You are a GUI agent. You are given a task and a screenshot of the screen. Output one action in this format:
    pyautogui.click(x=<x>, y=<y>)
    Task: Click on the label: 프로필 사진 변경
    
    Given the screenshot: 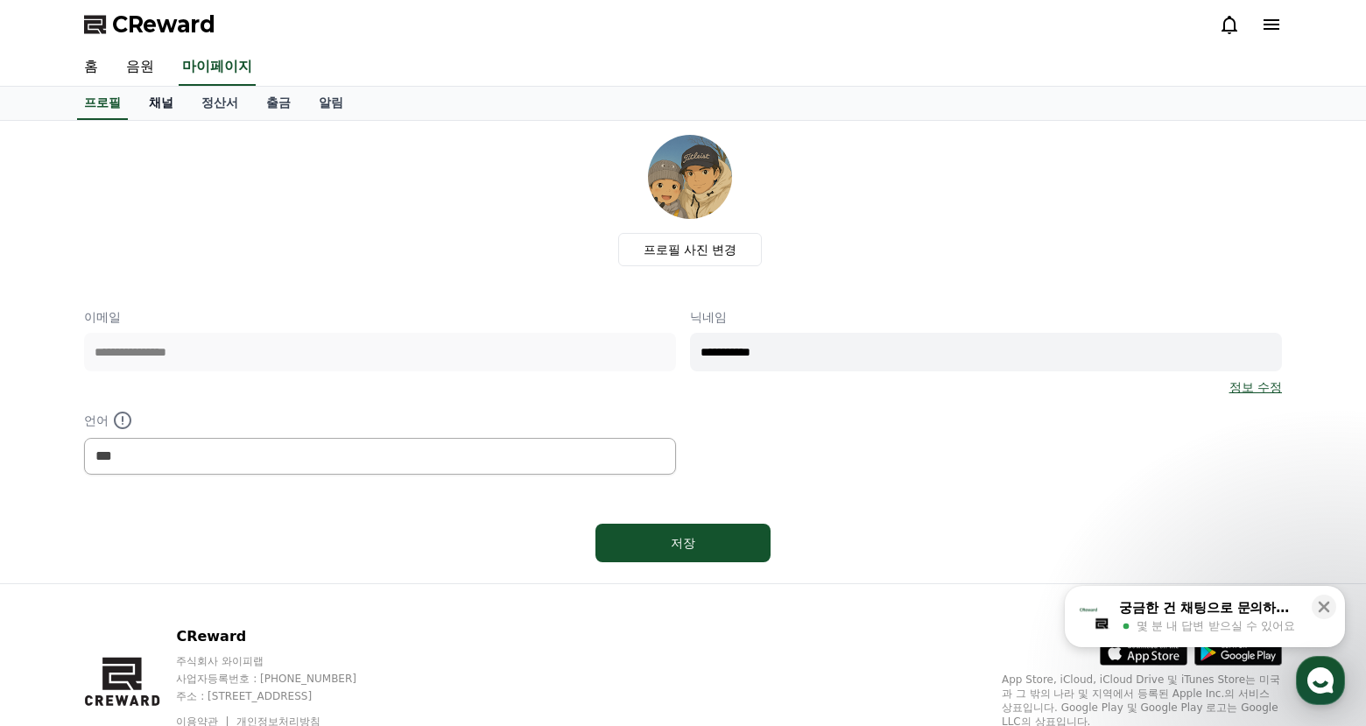 What is the action you would take?
    pyautogui.click(x=690, y=250)
    